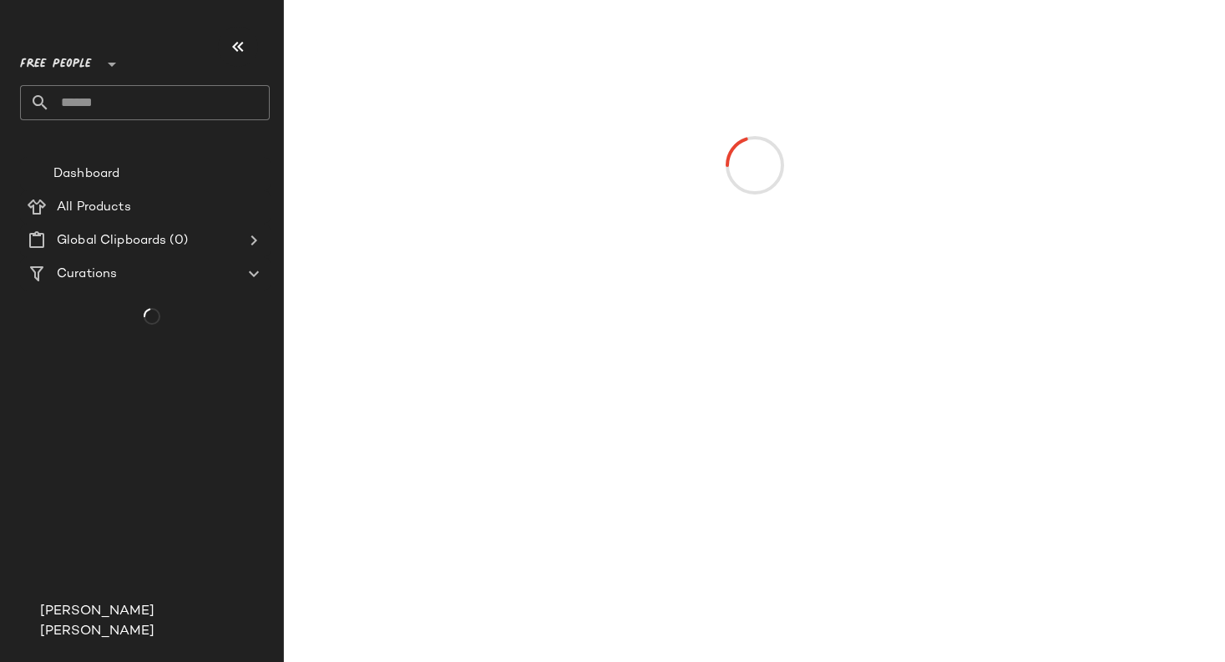 This screenshot has width=1225, height=662. What do you see at coordinates (86, 174) in the screenshot?
I see `span: Dashboard` at bounding box center [86, 174].